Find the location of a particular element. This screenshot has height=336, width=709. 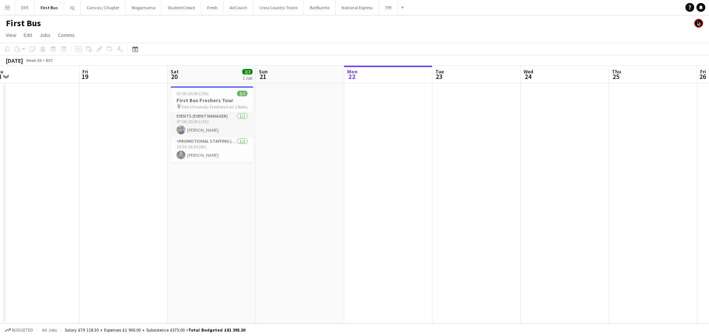

span: Week 38 is located at coordinates (34, 60).